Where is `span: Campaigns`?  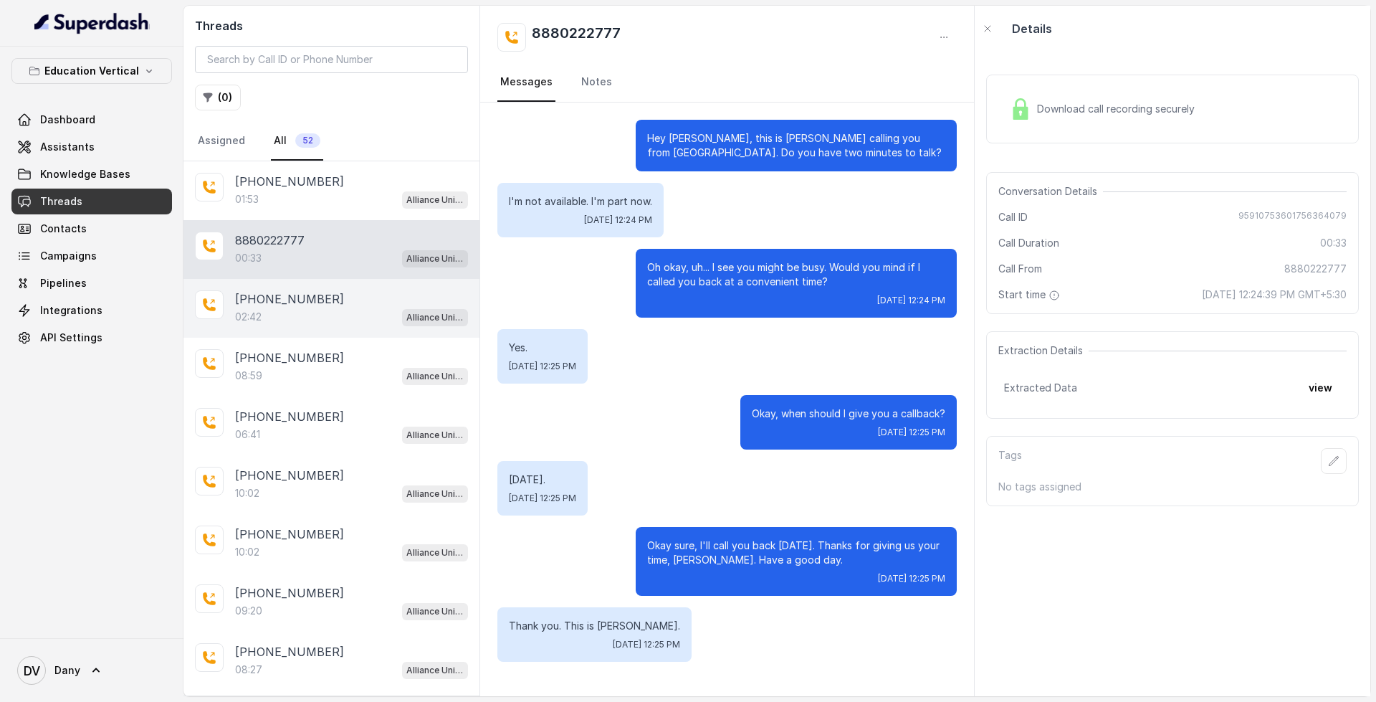
span: Campaigns is located at coordinates (68, 256).